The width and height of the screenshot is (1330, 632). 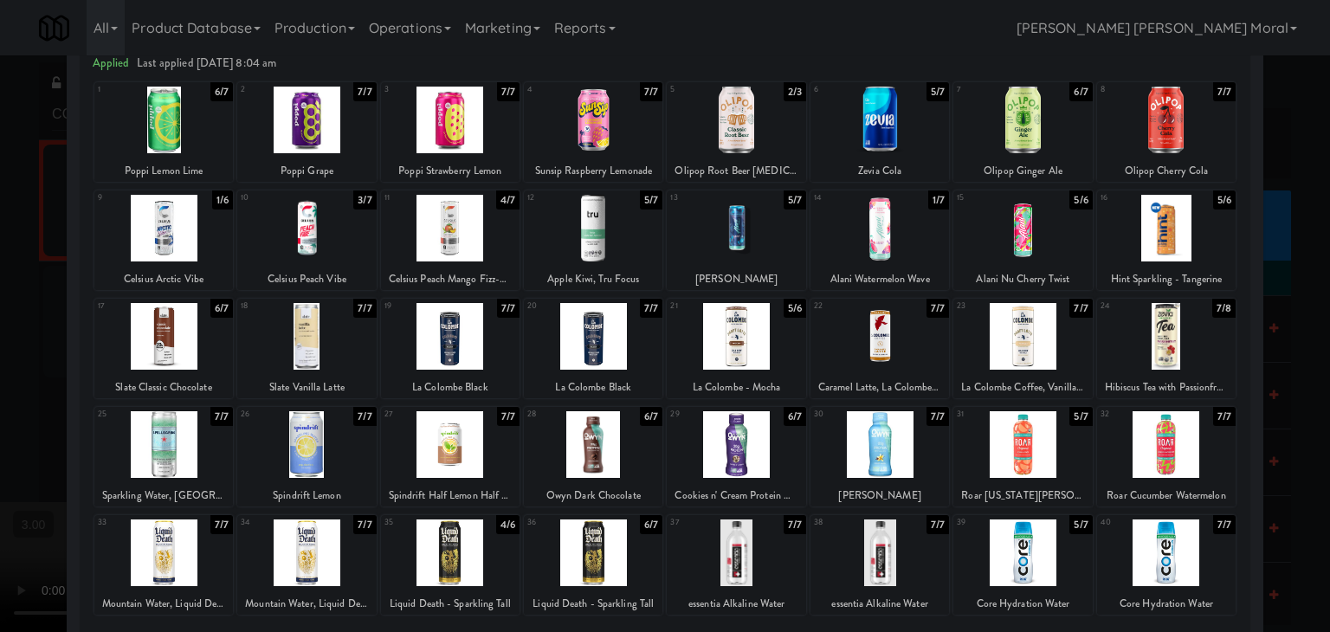 I want to click on div: 9, so click(x=131, y=197).